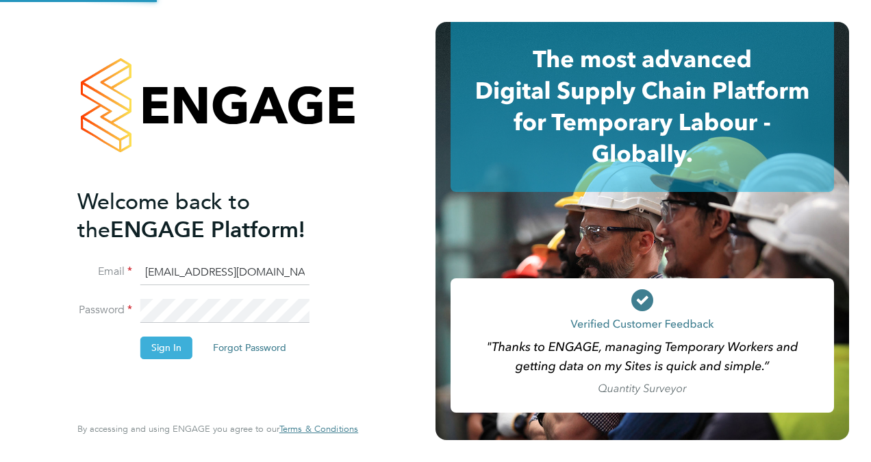 The width and height of the screenshot is (871, 462). Describe the element at coordinates (218, 428) in the screenshot. I see `span: By accessing and using ENGAGE you agree to our` at that location.